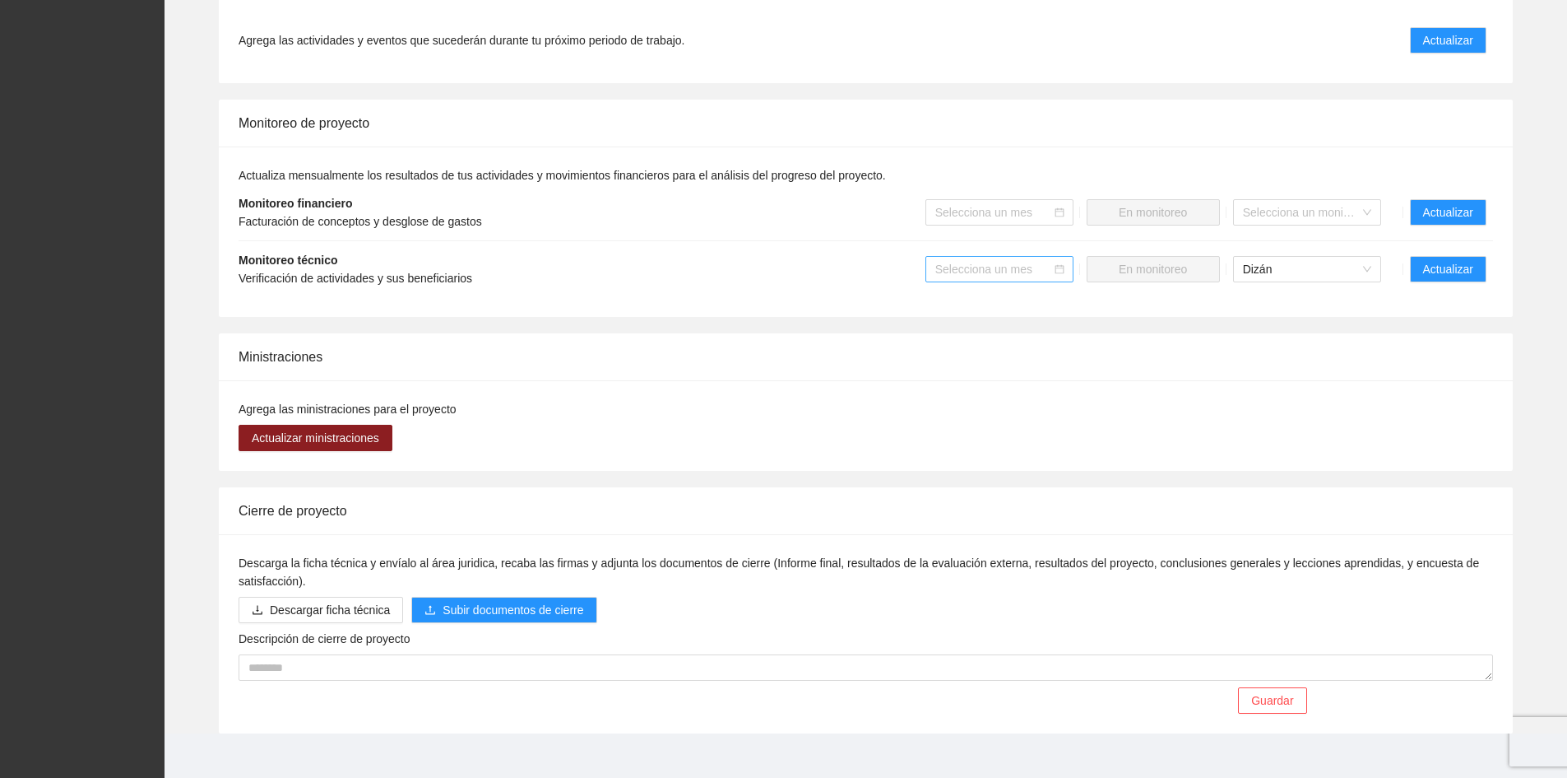 The image size is (1567, 778). Describe the element at coordinates (513, 610) in the screenshot. I see `span: Subir documentos de cierre` at that location.